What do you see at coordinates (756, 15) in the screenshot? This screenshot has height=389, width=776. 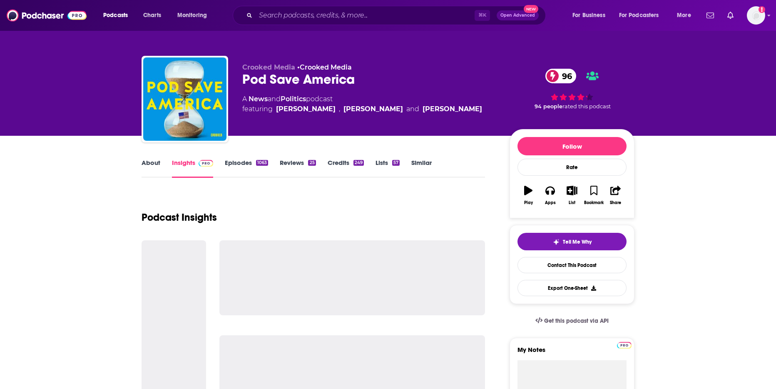 I see `img: User Profile` at bounding box center [756, 15].